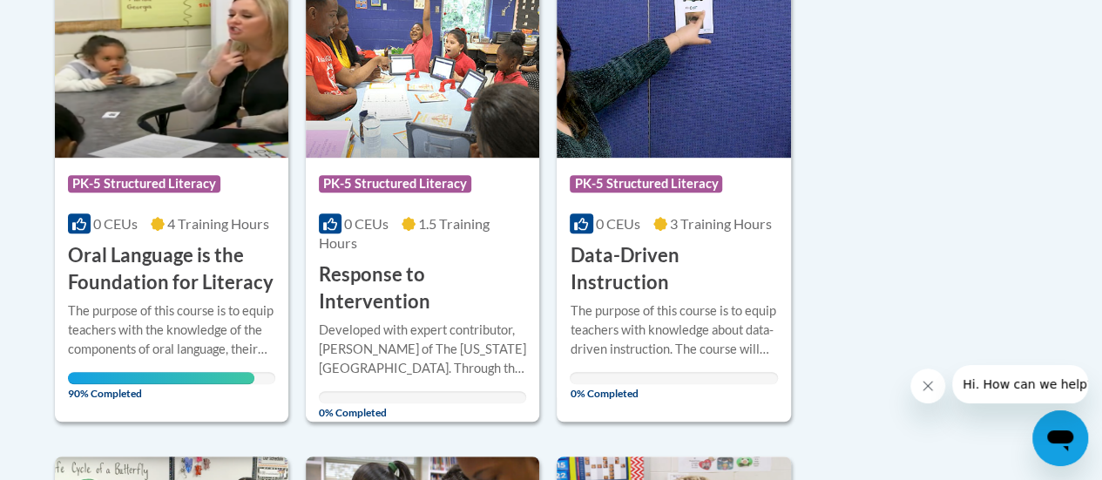 The height and width of the screenshot is (480, 1102). What do you see at coordinates (172, 330) in the screenshot?
I see `div: The purpose of this course is to equip teachers with the knowledge of the components of oral lang...` at bounding box center [172, 330].